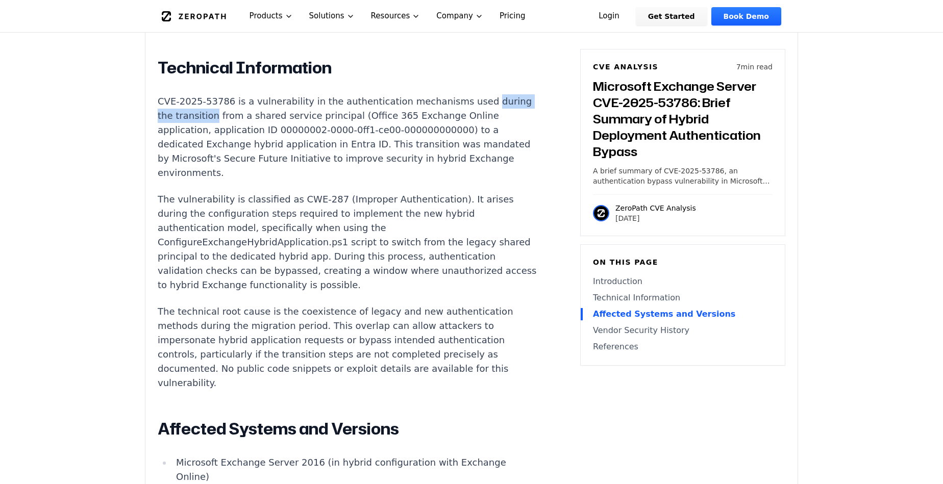 This screenshot has height=484, width=943. Describe the element at coordinates (682, 176) in the screenshot. I see `p: A brief summary of CVE-2025-53786, an authentication bypass vulnerability in Microsoft Exchange S...` at that location.